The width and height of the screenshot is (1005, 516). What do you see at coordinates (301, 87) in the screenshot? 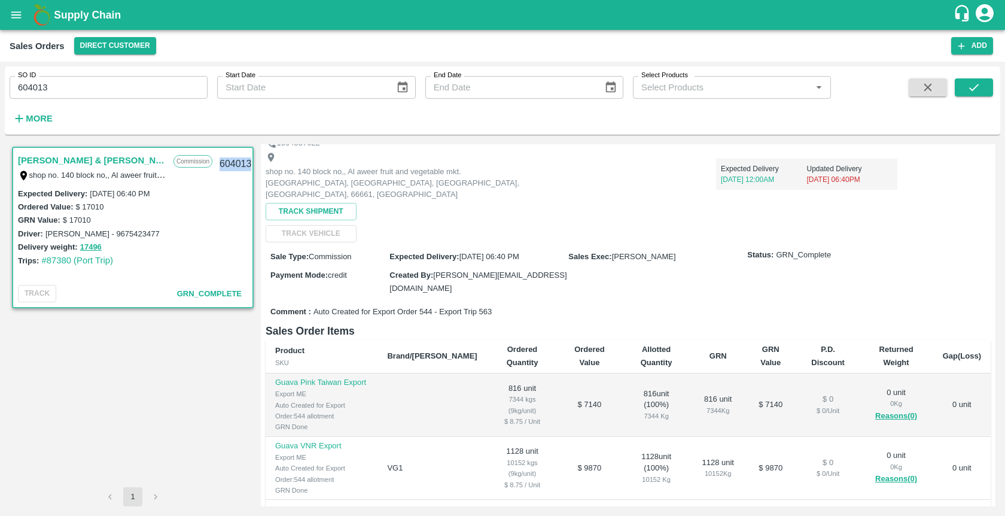
I see `input: Start Date` at bounding box center [301, 87].